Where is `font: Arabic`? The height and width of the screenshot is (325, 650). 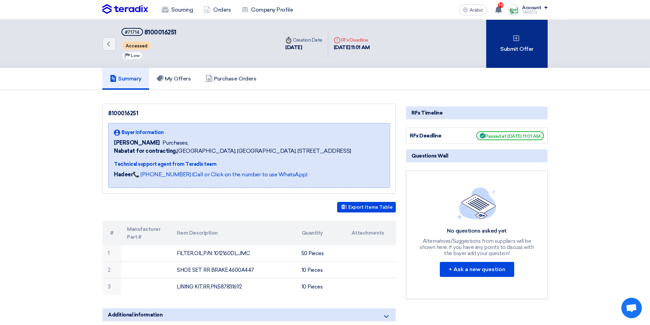
font: Arabic is located at coordinates (477, 10).